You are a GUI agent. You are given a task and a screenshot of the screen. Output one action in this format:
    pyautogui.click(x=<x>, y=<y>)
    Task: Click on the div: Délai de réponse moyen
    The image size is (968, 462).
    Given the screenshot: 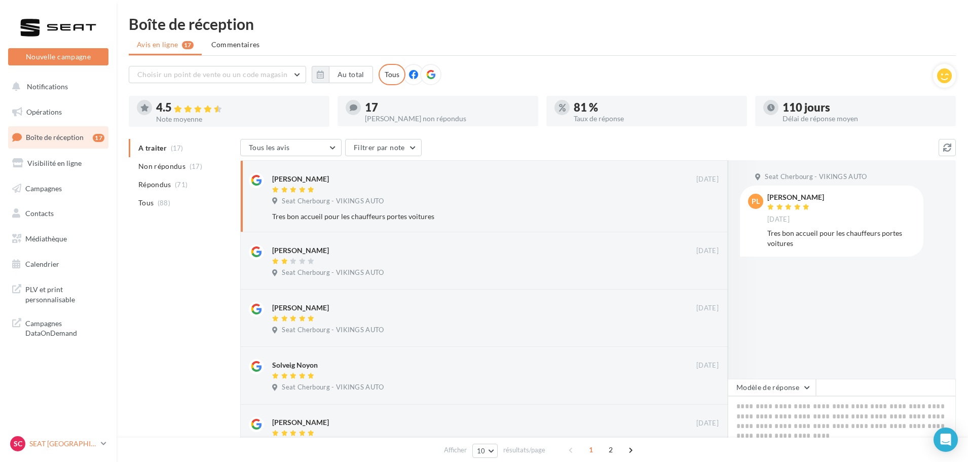 What is the action you would take?
    pyautogui.click(x=865, y=119)
    